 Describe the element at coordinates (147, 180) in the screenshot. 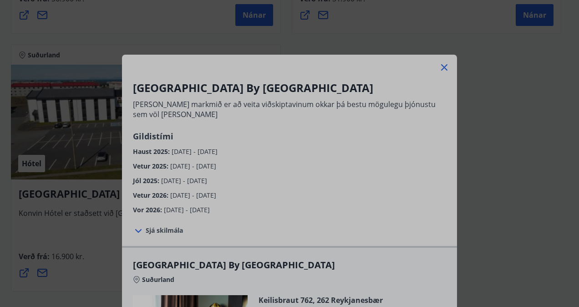

I see `span: Jól 2025 :` at that location.